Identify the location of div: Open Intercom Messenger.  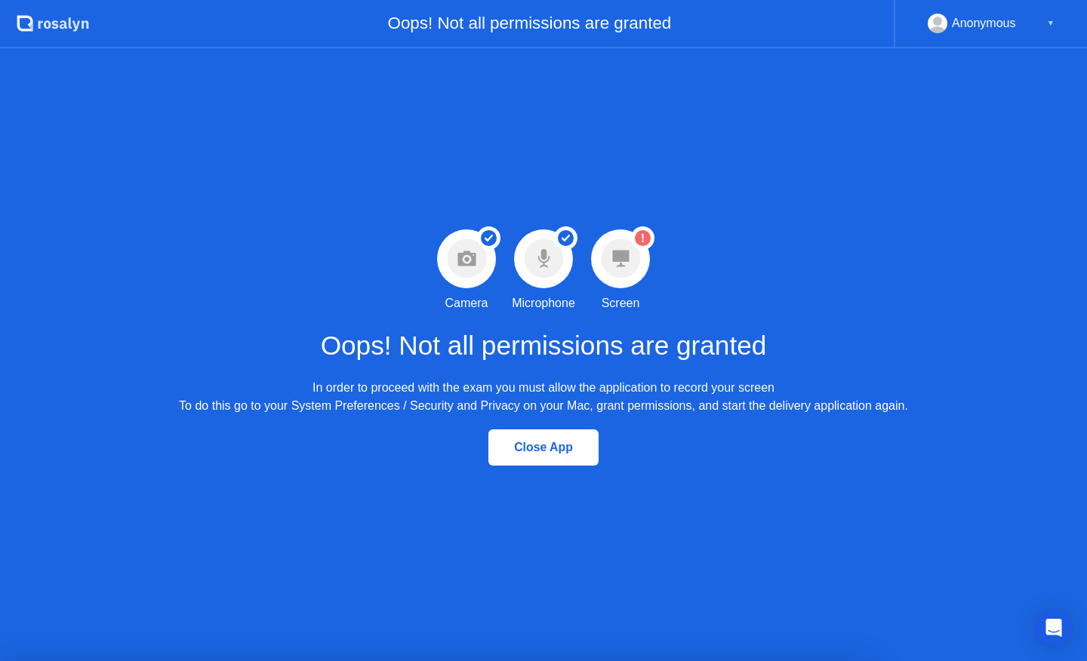
(1054, 628).